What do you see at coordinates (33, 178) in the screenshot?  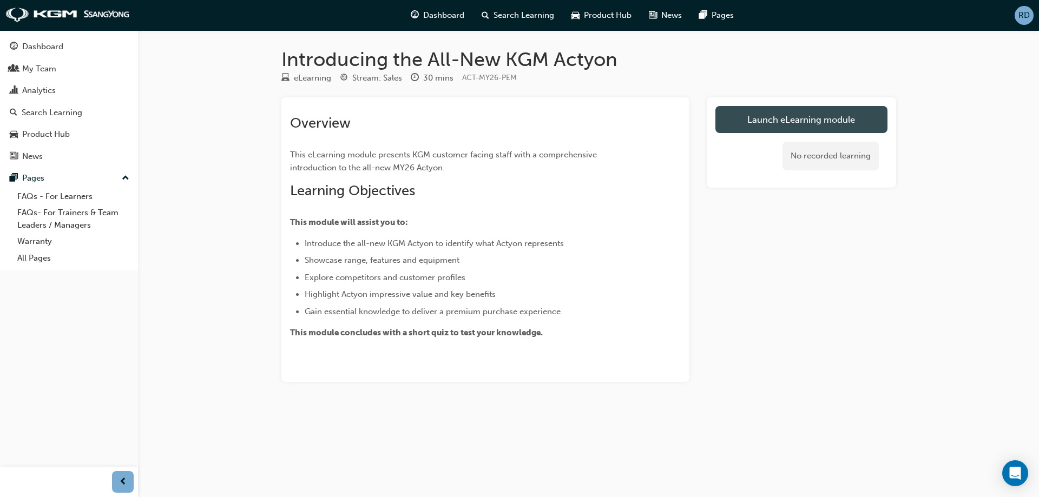 I see `div: Pages` at bounding box center [33, 178].